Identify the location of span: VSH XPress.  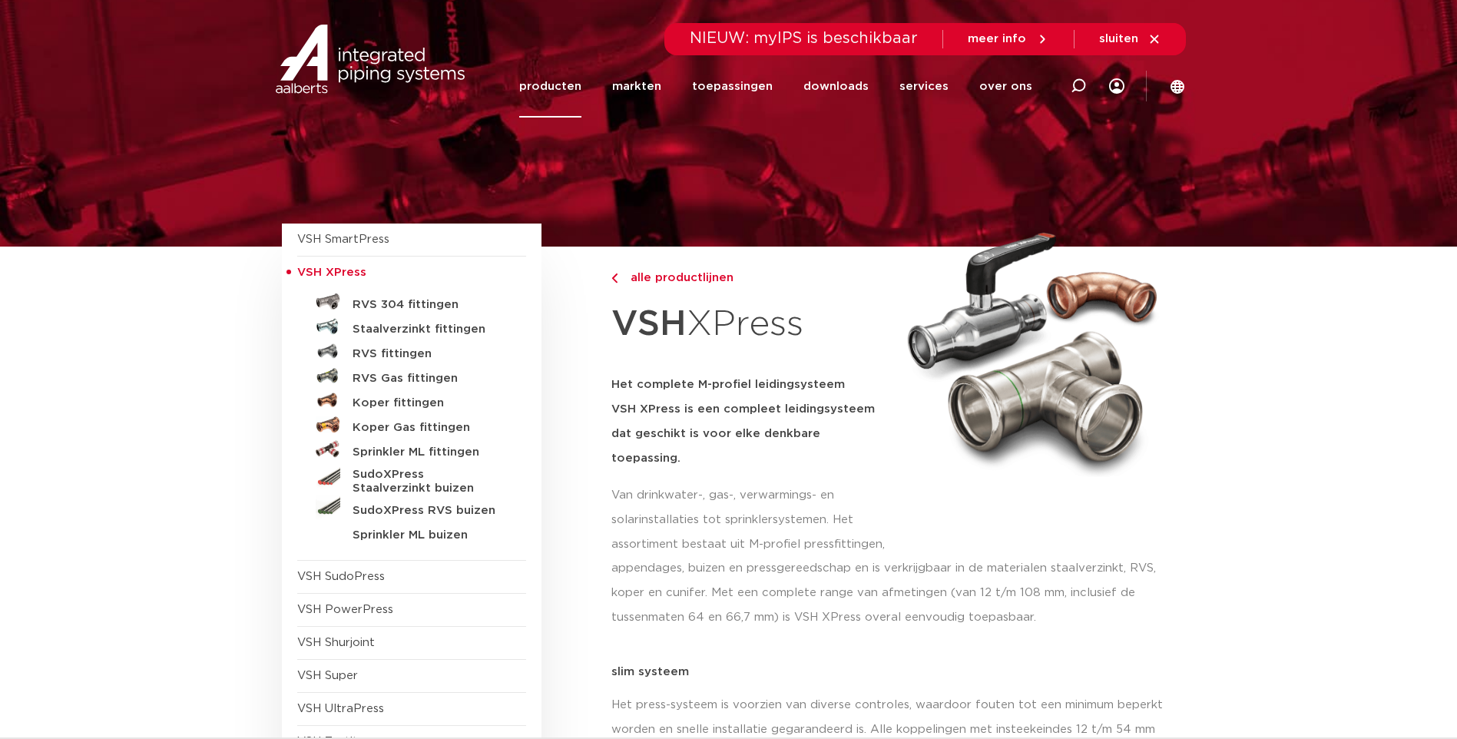
(332, 272).